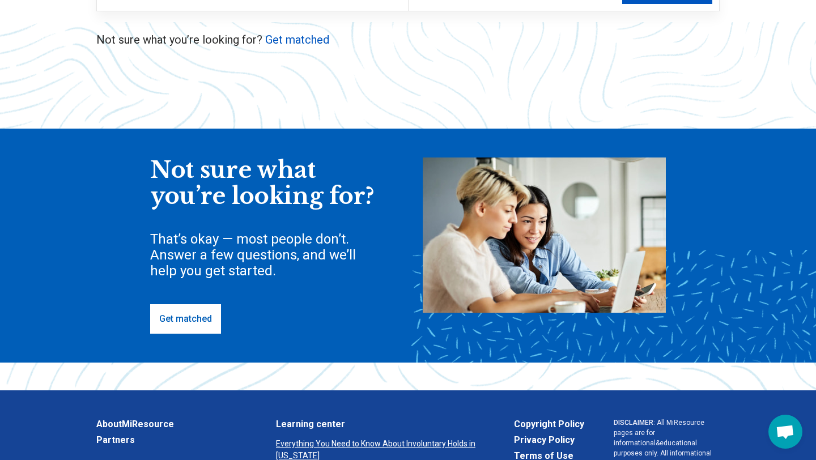 The width and height of the screenshot is (816, 460). I want to click on a: Learning center, so click(380, 425).